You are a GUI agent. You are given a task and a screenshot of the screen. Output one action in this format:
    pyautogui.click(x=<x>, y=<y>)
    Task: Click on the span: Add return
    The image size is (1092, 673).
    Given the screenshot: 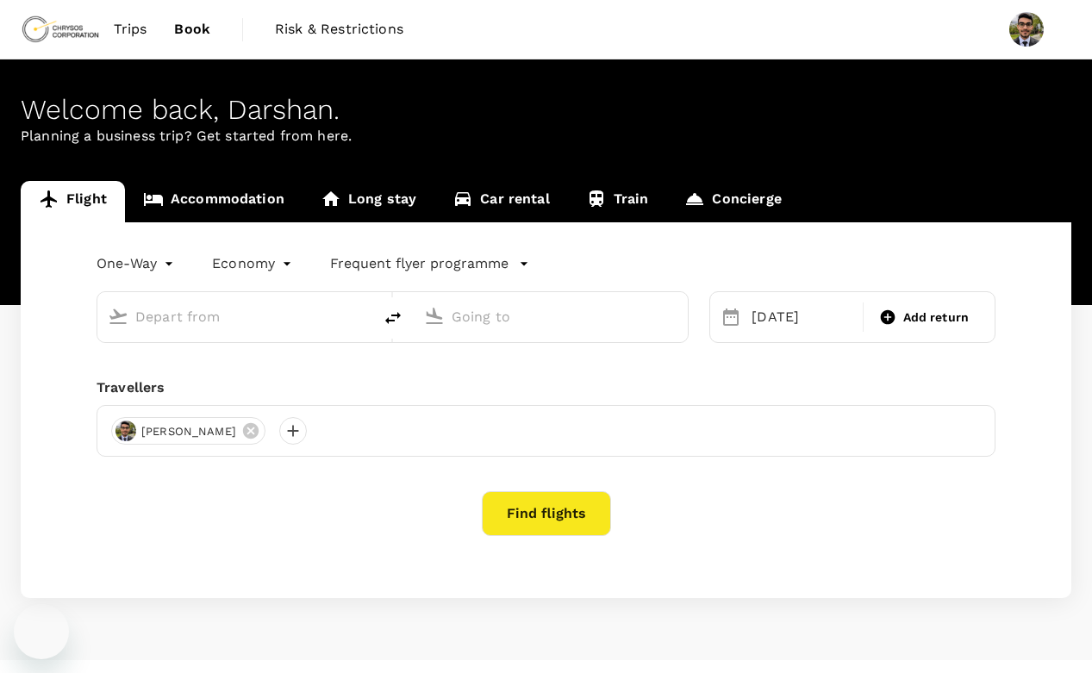 What is the action you would take?
    pyautogui.click(x=936, y=317)
    